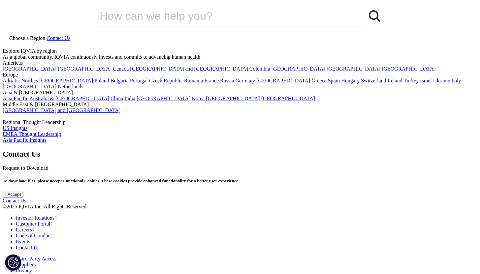  I want to click on h5: To download files, please accept Functional Cookies. These cookies provide enhanced functionality..., so click(240, 181).